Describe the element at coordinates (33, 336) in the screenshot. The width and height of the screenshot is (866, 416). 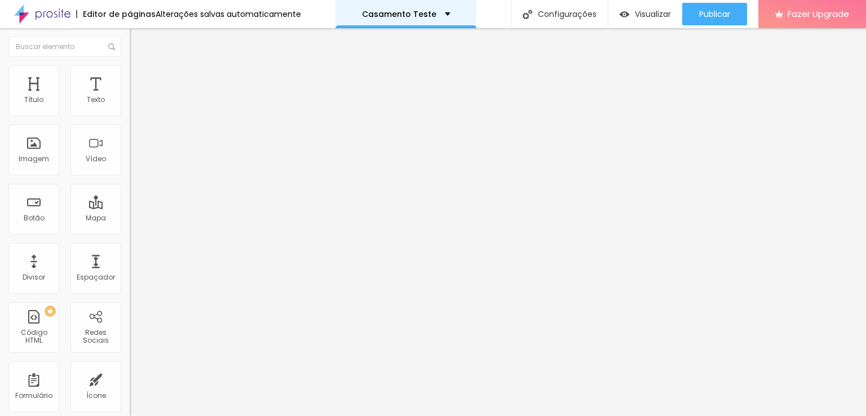
I see `div: Código HTML` at that location.